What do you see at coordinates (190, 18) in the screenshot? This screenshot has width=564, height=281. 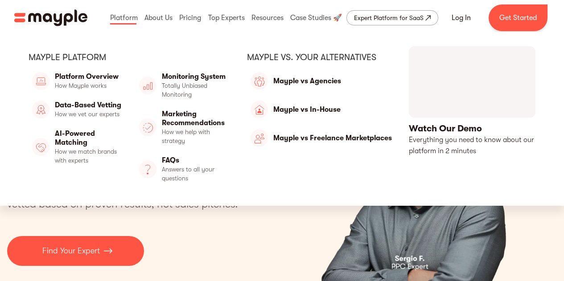 I see `div: Pricing` at bounding box center [190, 18].